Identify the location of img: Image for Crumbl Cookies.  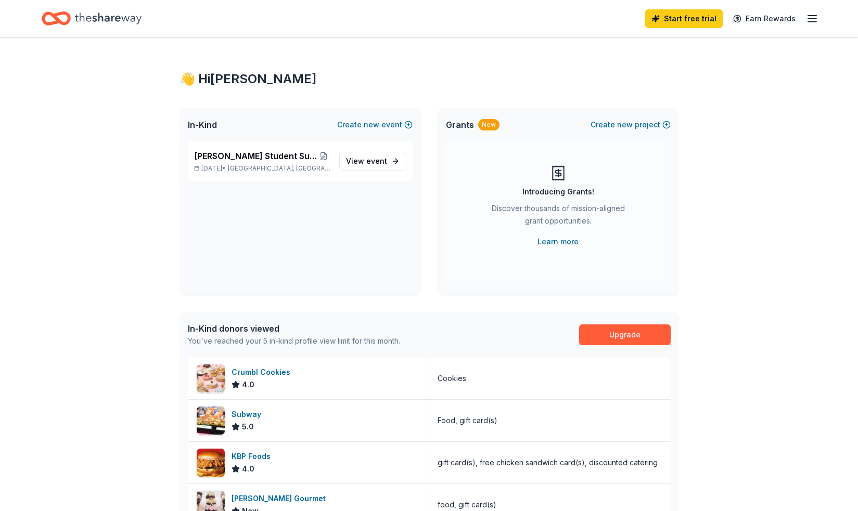
(211, 379).